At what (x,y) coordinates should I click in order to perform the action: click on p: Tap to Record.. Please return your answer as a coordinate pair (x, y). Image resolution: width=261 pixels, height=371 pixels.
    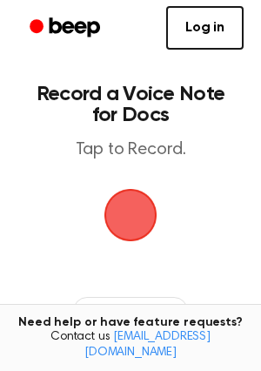
    Looking at the image, I should click on (131, 150).